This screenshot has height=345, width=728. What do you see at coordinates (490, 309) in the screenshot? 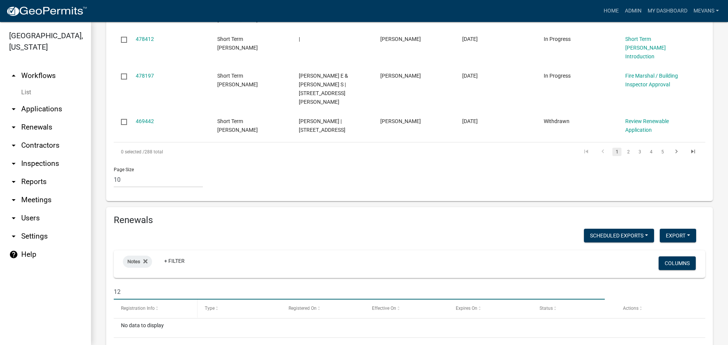
I see `datatable-header-cell: Expires On` at bounding box center [490, 309].